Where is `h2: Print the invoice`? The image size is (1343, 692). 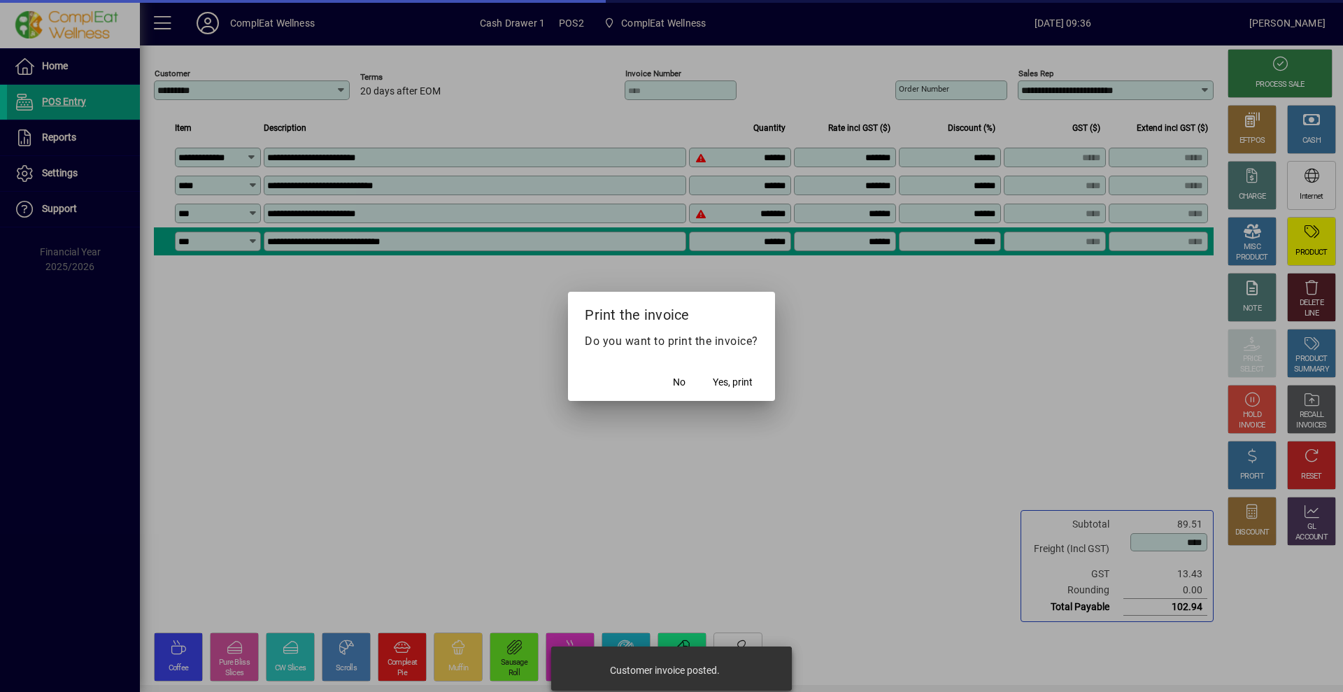
h2: Print the invoice is located at coordinates (672, 312).